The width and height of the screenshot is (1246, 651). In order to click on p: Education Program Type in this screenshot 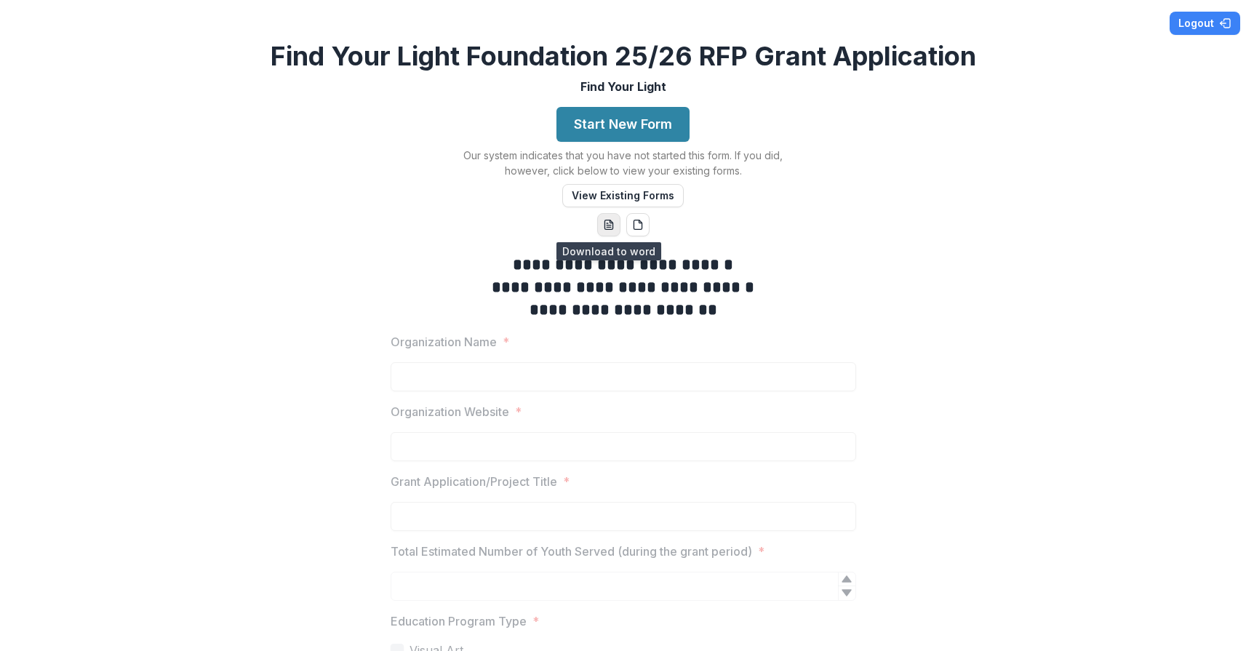, I will do `click(458, 621)`.